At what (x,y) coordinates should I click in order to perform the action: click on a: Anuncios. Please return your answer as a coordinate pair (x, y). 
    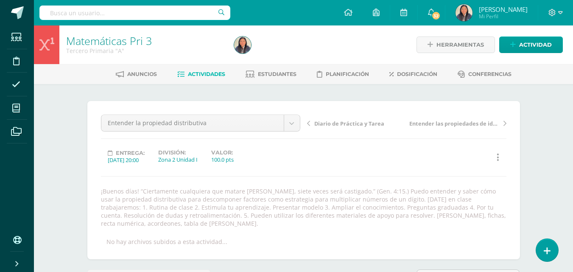
    Looking at the image, I should click on (136, 74).